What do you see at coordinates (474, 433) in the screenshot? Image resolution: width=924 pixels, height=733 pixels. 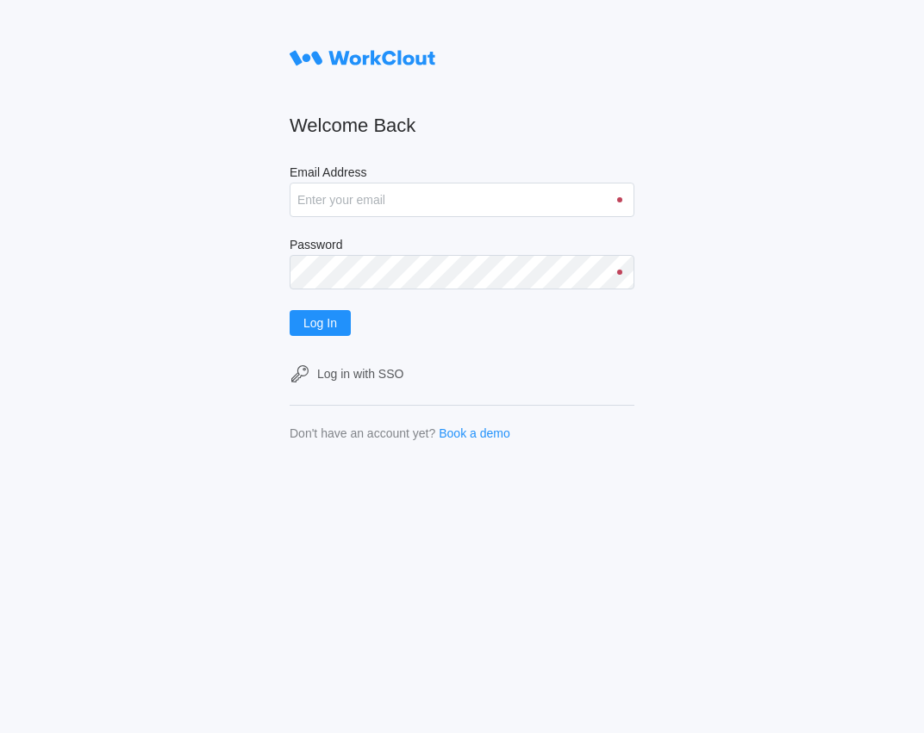 I see `a: Book a demo` at bounding box center [474, 433].